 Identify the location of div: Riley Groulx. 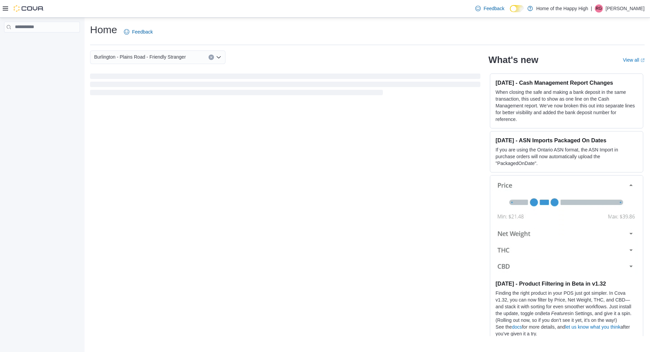
(599, 8).